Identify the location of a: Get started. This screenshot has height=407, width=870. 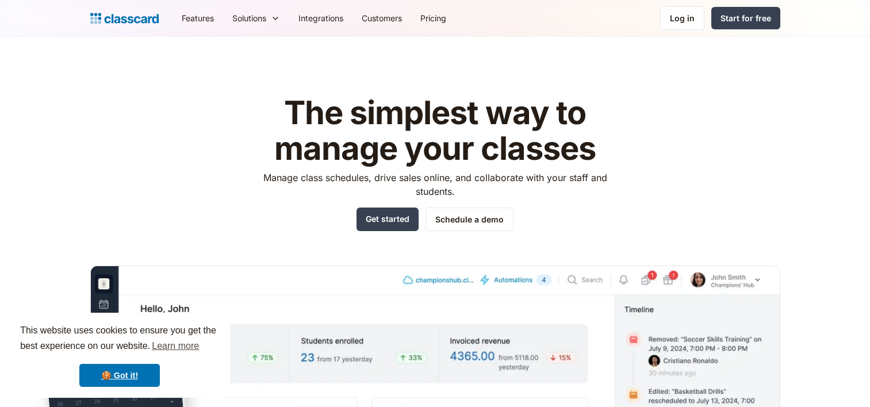
(388, 219).